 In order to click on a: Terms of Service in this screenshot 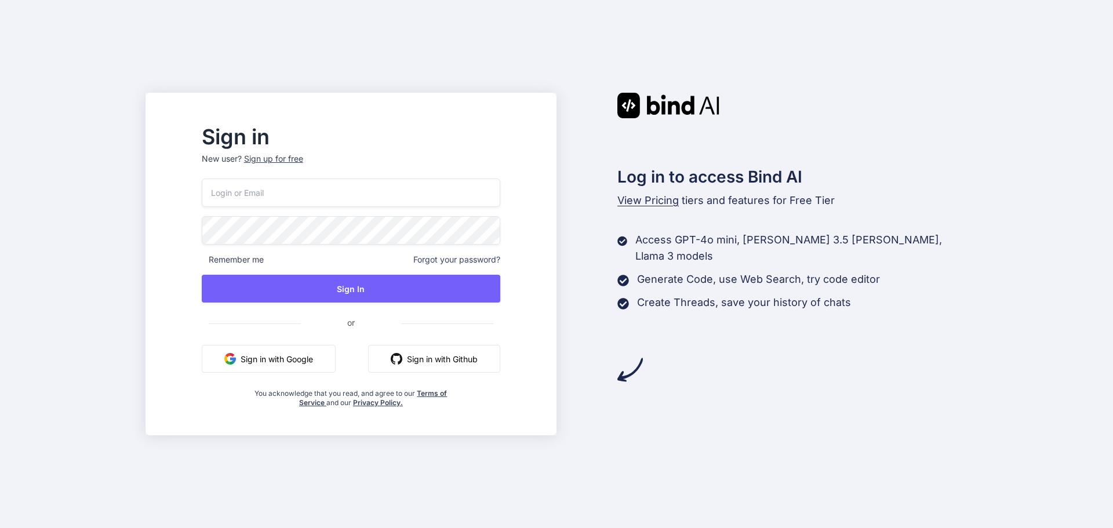, I will do `click(373, 398)`.